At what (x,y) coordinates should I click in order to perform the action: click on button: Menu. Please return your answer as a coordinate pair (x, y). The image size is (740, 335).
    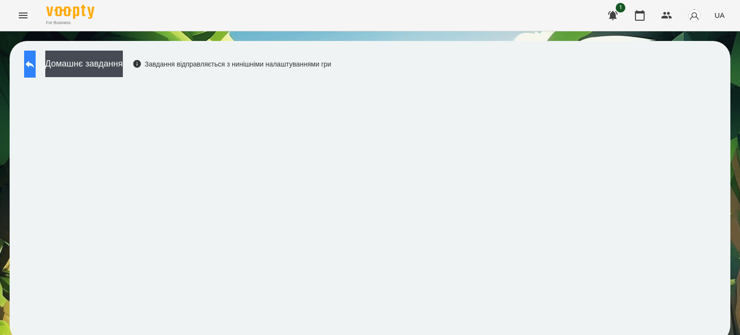
    Looking at the image, I should click on (23, 15).